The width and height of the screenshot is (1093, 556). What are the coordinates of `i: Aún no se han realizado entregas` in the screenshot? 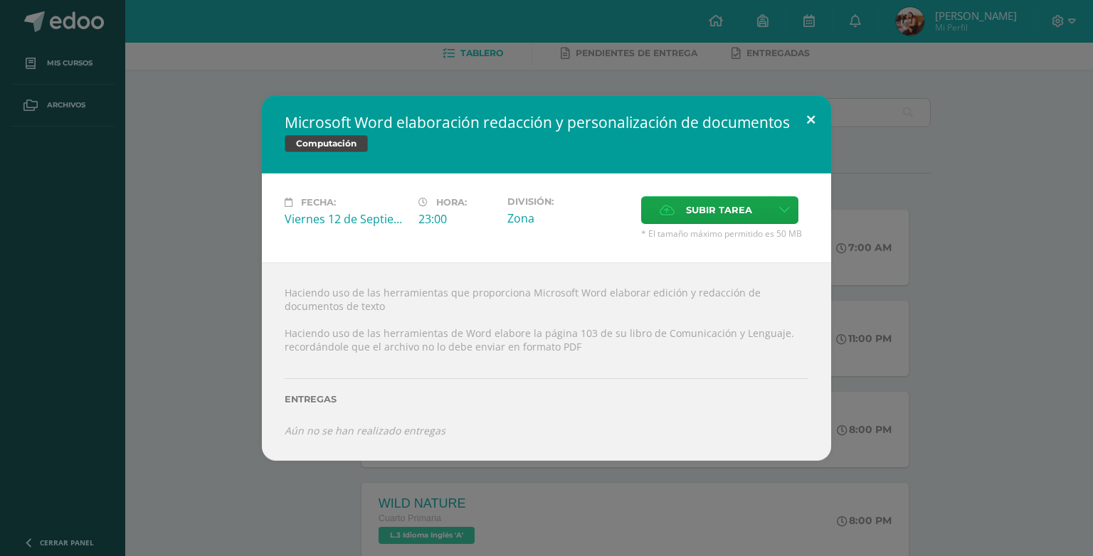 It's located at (365, 431).